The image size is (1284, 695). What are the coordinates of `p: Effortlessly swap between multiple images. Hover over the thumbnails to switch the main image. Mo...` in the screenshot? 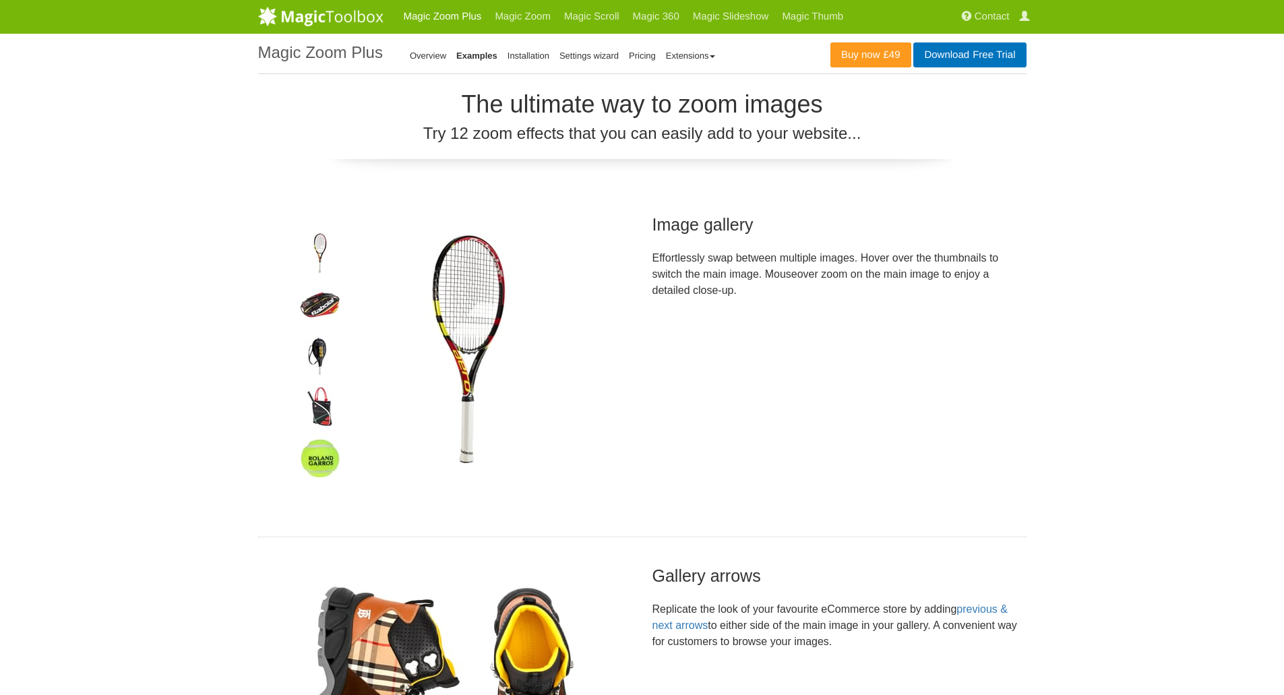 It's located at (839, 274).